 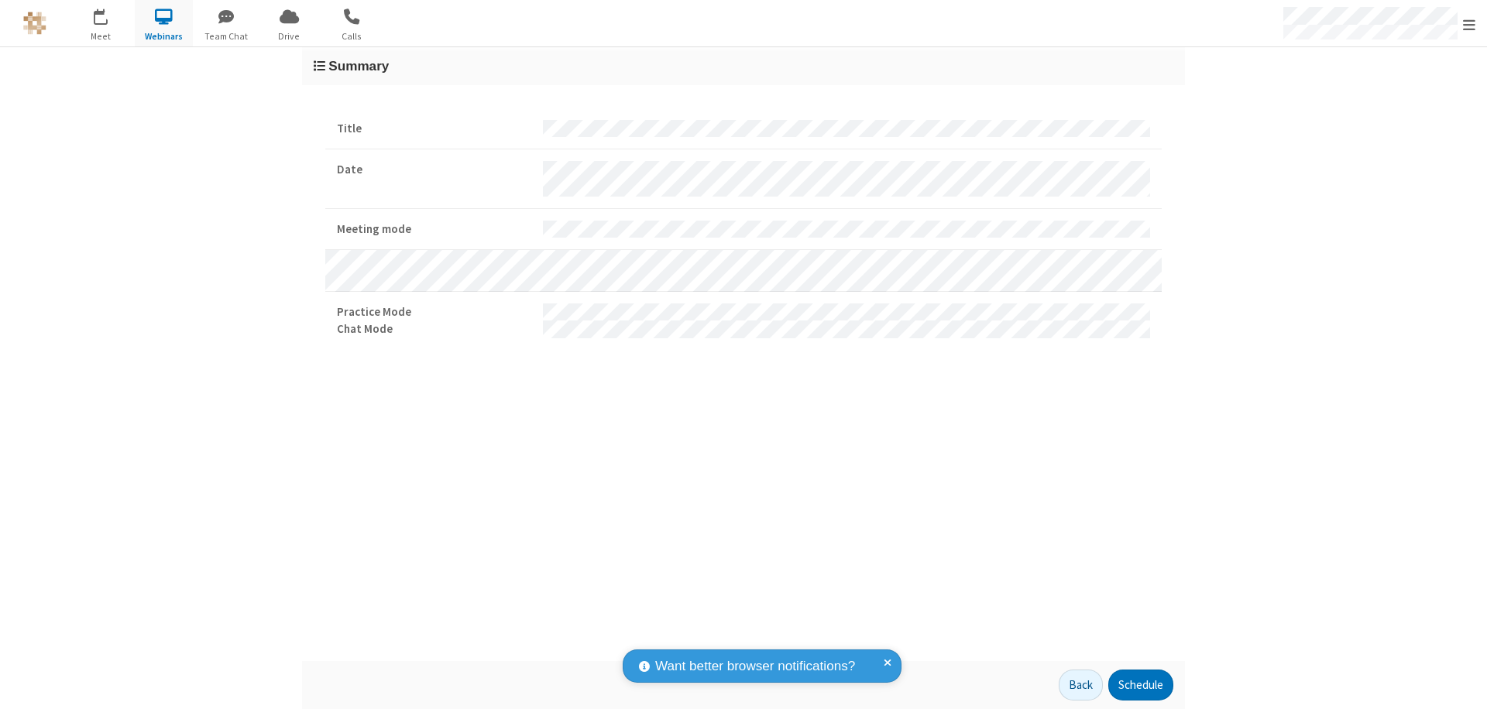 What do you see at coordinates (163, 36) in the screenshot?
I see `span: Webinars` at bounding box center [163, 36].